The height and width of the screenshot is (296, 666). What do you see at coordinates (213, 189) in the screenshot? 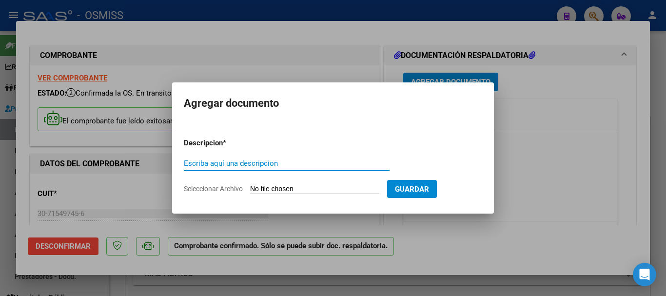
I see `span: Seleccionar Archivo` at bounding box center [213, 189].